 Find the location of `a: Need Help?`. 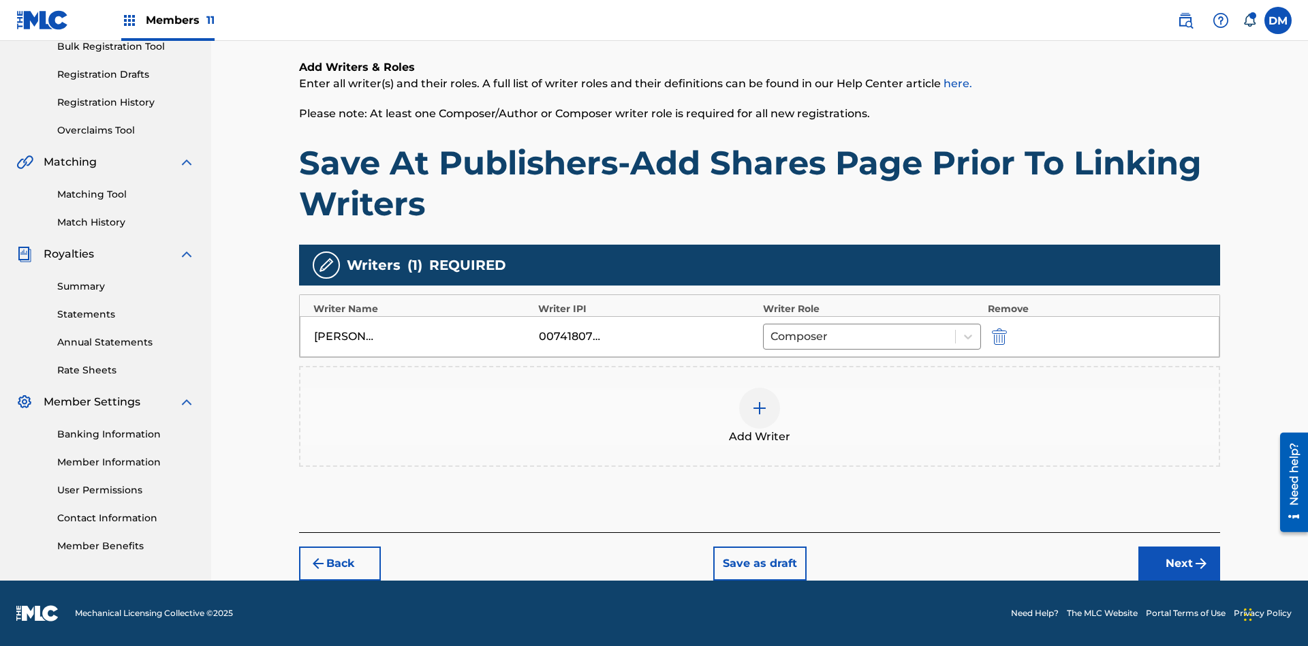

a: Need Help? is located at coordinates (1035, 613).